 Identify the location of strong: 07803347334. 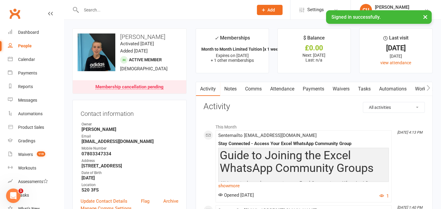
(130, 154).